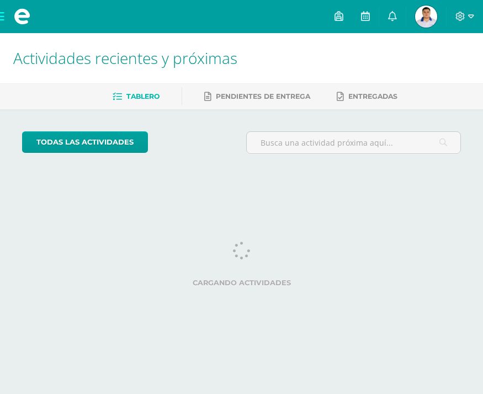  I want to click on a: Pendientes de entrega, so click(257, 97).